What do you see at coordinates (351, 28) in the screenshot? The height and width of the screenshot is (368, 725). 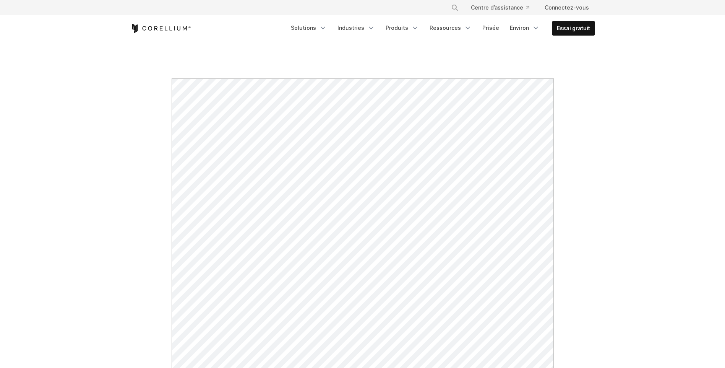 I see `font: Industries` at bounding box center [351, 28].